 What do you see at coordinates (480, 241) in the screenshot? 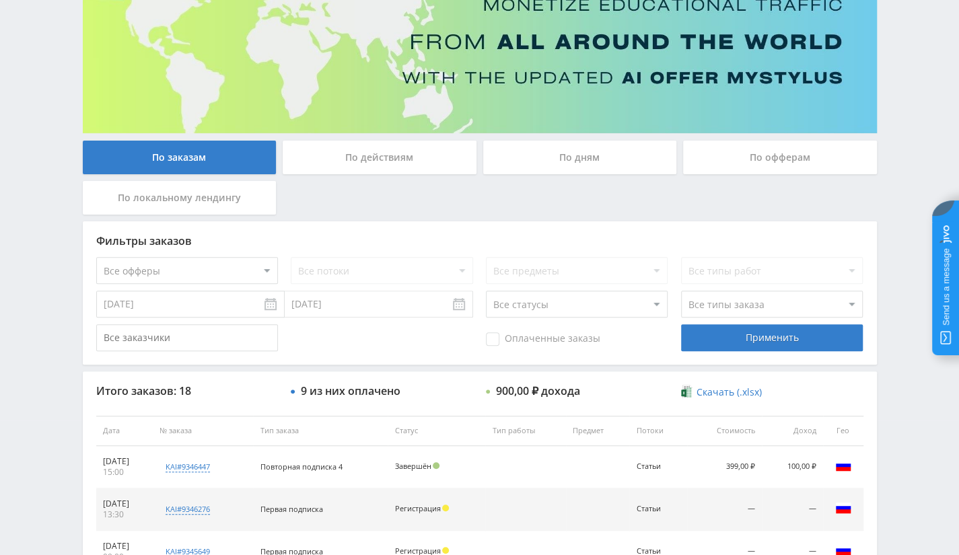
I see `div: Фильтры заказов` at bounding box center [480, 241].